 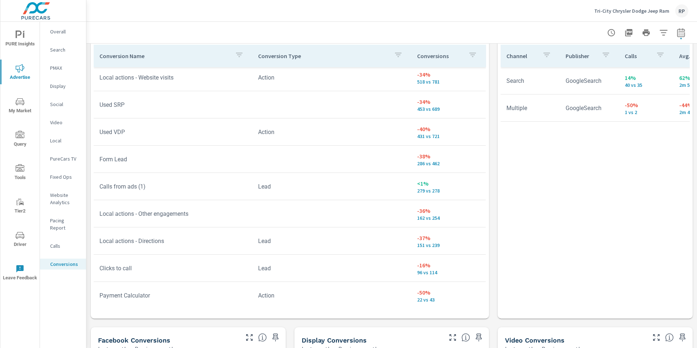 I want to click on div: nav menu, so click(x=20, y=155).